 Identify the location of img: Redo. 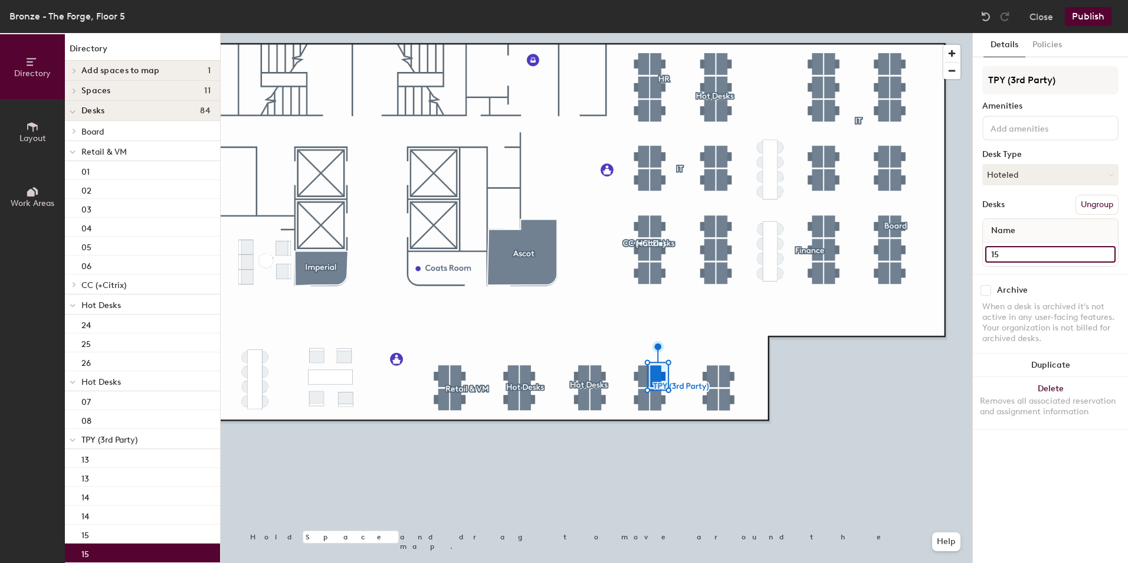
(1004, 17).